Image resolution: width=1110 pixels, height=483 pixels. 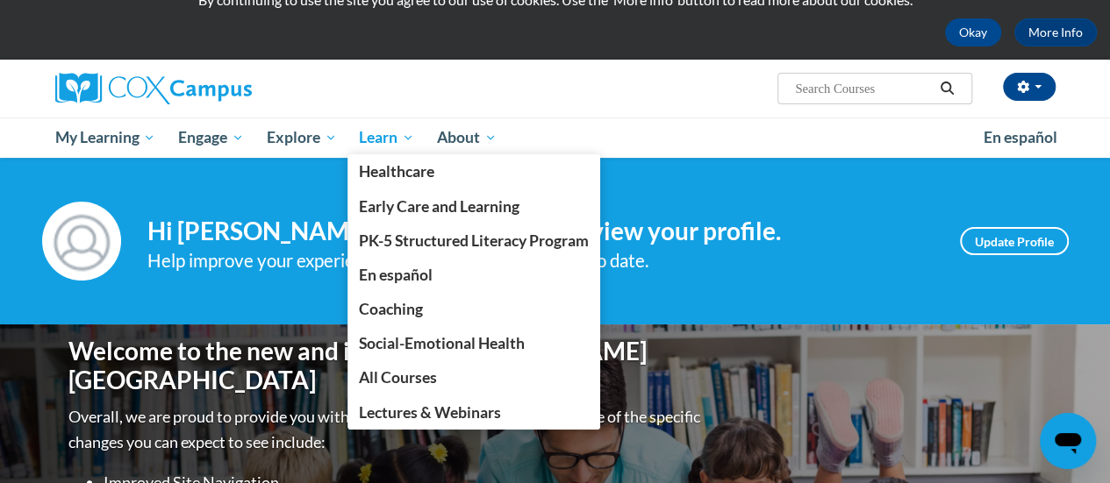 What do you see at coordinates (211, 138) in the screenshot?
I see `a: Engage` at bounding box center [211, 138].